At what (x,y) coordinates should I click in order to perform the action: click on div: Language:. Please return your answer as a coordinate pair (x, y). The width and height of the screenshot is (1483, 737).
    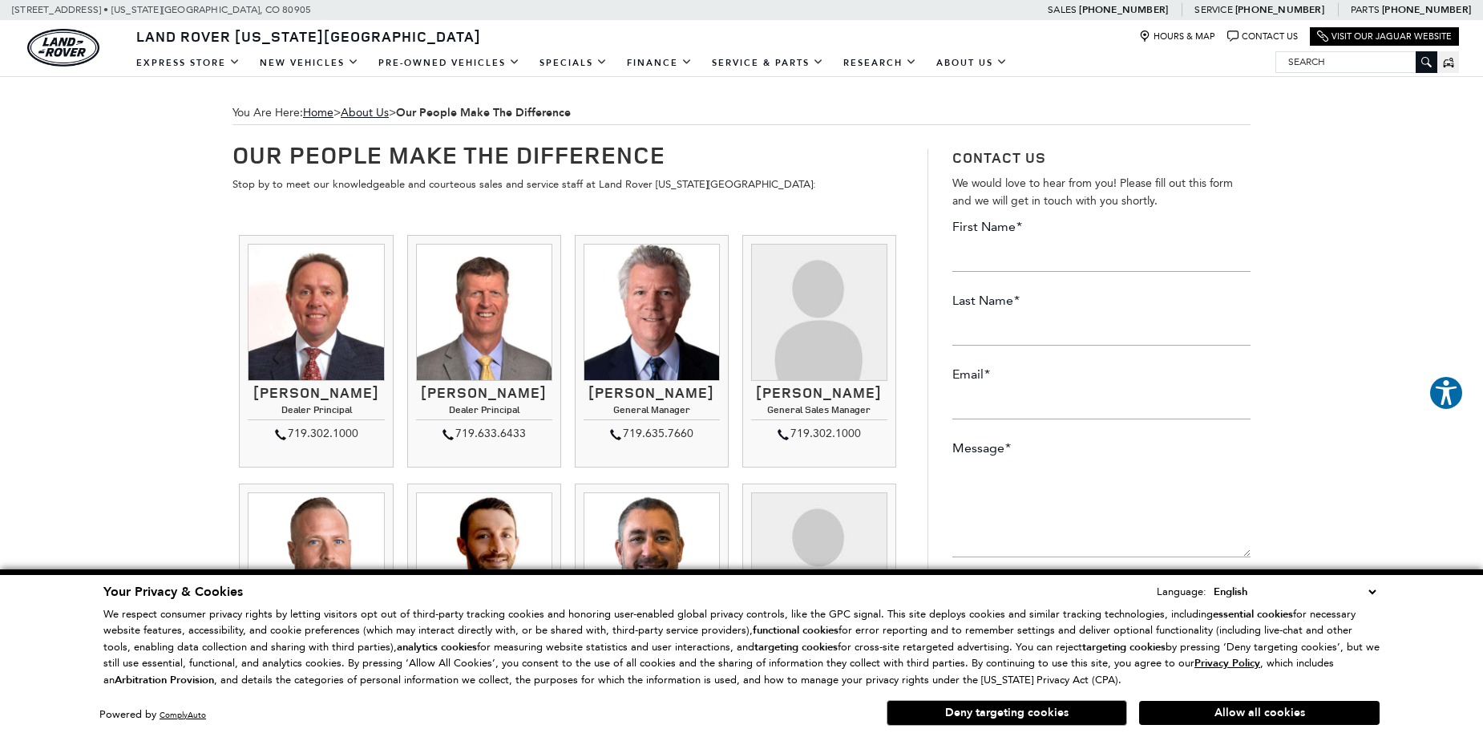
    Looking at the image, I should click on (1181, 591).